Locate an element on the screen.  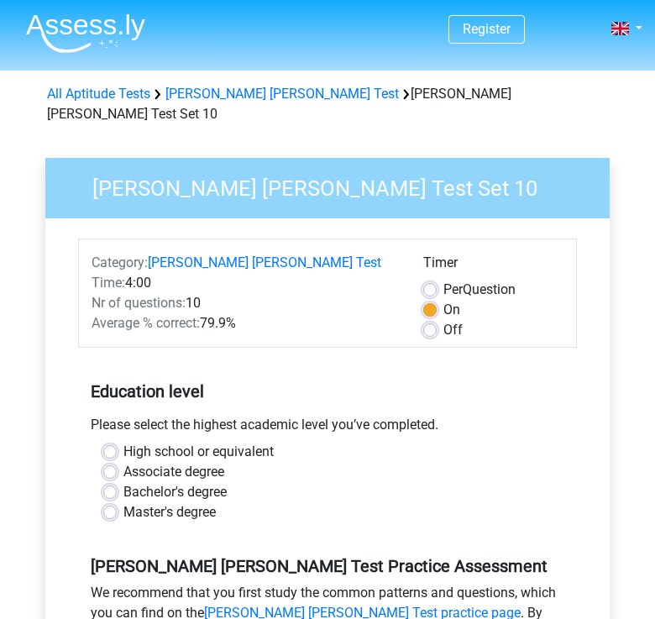
div: Please select the highest academic level you’ve completed. is located at coordinates (328, 429).